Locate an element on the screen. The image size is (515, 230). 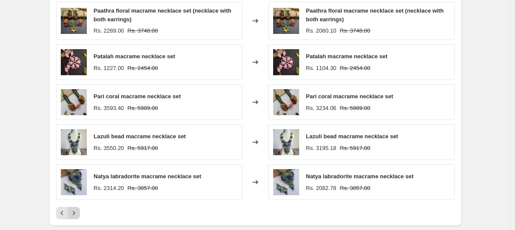
div: Rs. 3195.18 is located at coordinates (321, 148).